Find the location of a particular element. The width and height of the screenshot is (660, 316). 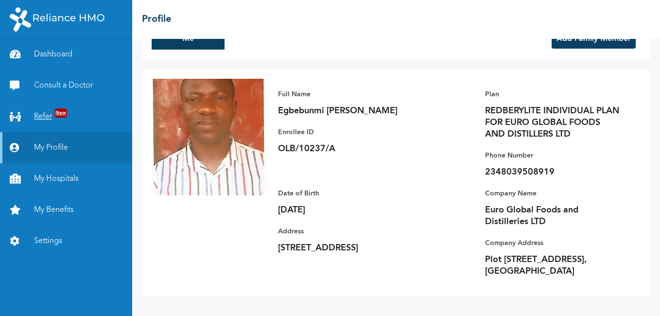

p: Phone Number is located at coordinates (553, 156).